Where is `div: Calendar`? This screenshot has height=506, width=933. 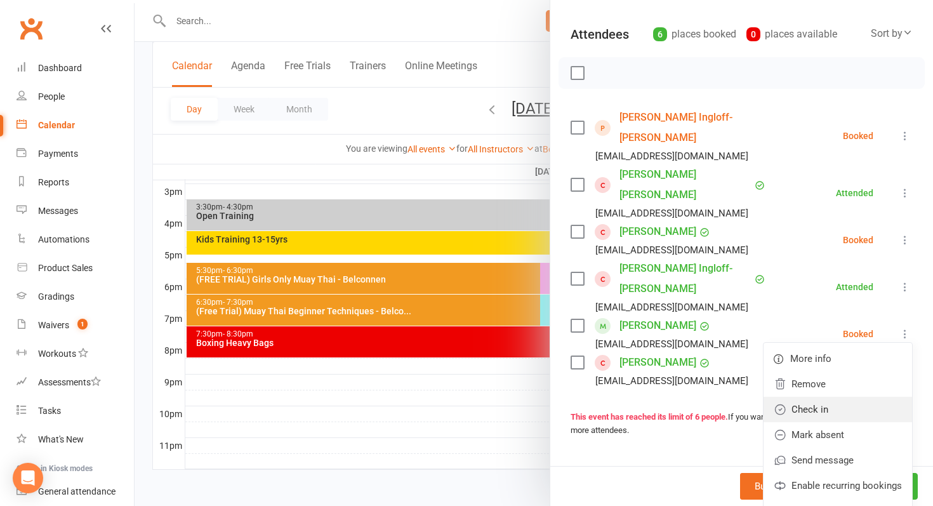
div: Calendar is located at coordinates (56, 125).